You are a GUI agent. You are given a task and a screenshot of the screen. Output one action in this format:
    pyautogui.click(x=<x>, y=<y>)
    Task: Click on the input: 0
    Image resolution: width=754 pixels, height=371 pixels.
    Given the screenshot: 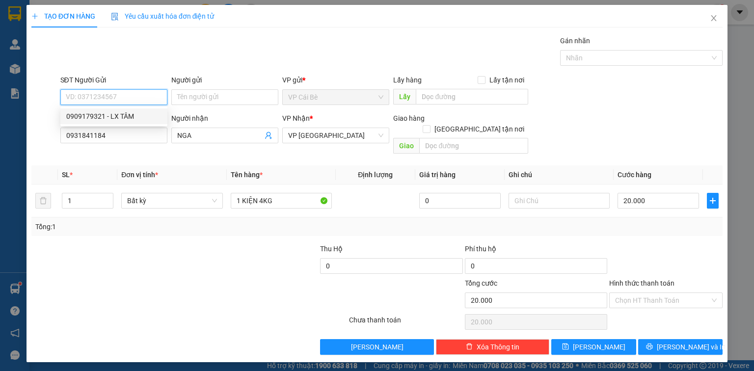 What is the action you would take?
    pyautogui.click(x=460, y=201)
    